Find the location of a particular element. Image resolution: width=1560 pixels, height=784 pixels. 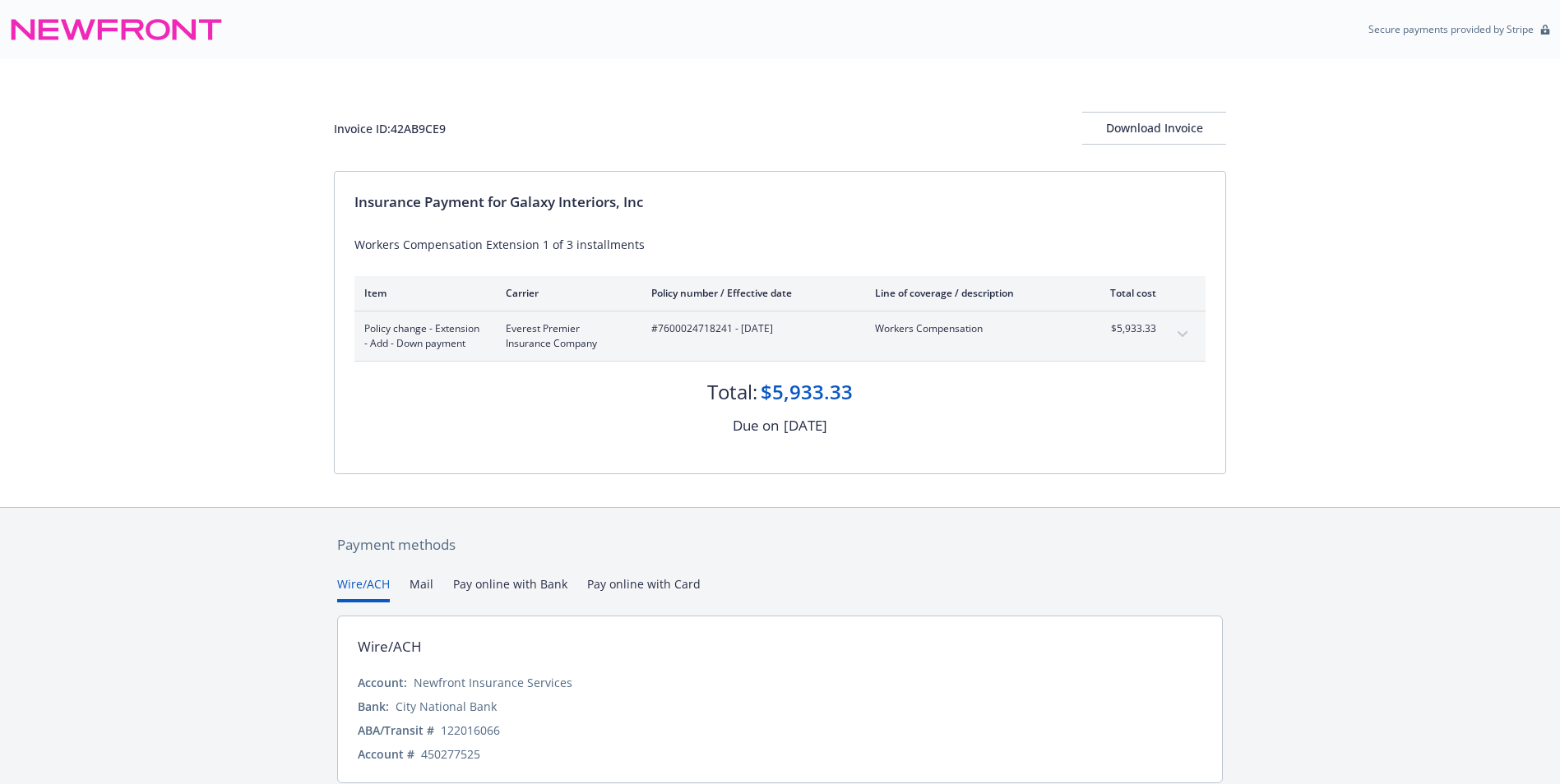

span: Workers Compensation is located at coordinates (971, 329).